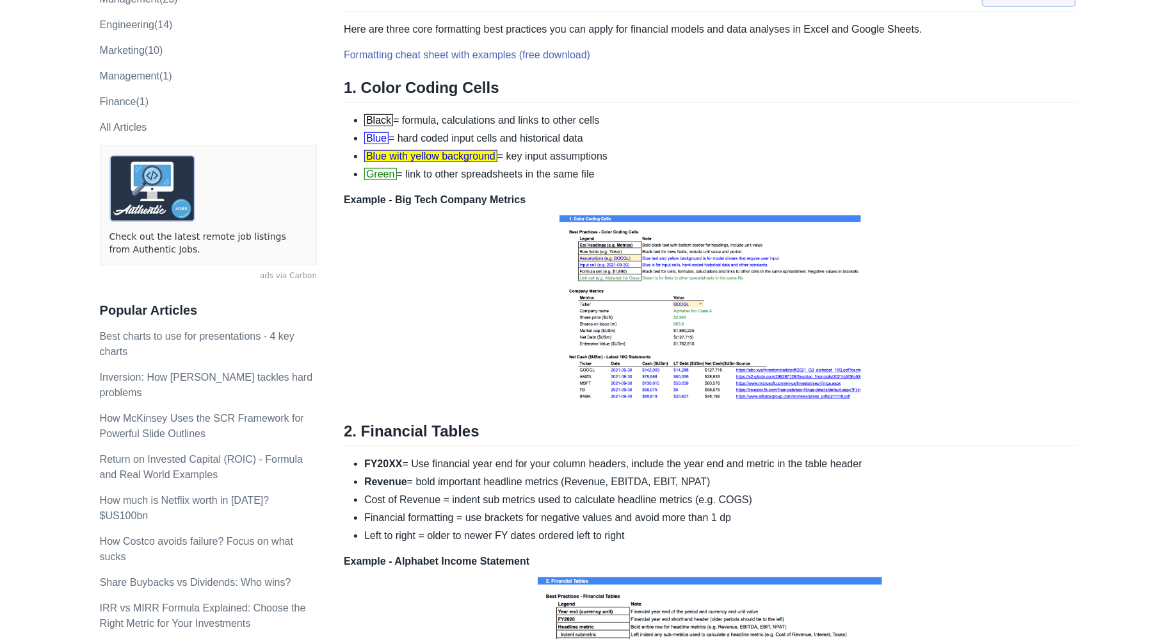 Image resolution: width=1176 pixels, height=639 pixels. Describe the element at coordinates (720, 500) in the screenshot. I see `li: Cost of Revenue = indent sub metrics used to calculate headline metrics (e.g. COGS)` at that location.